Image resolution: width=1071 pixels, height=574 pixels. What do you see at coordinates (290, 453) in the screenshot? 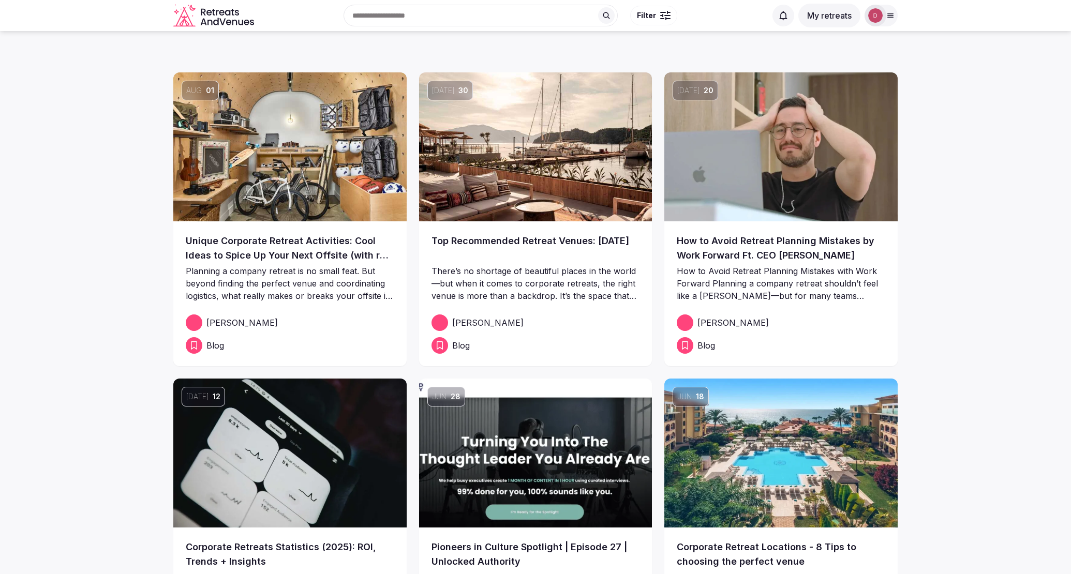
I see `img: Corporate Retreats Statistics (2025): ROI, Trends + Insights` at bounding box center [290, 453].